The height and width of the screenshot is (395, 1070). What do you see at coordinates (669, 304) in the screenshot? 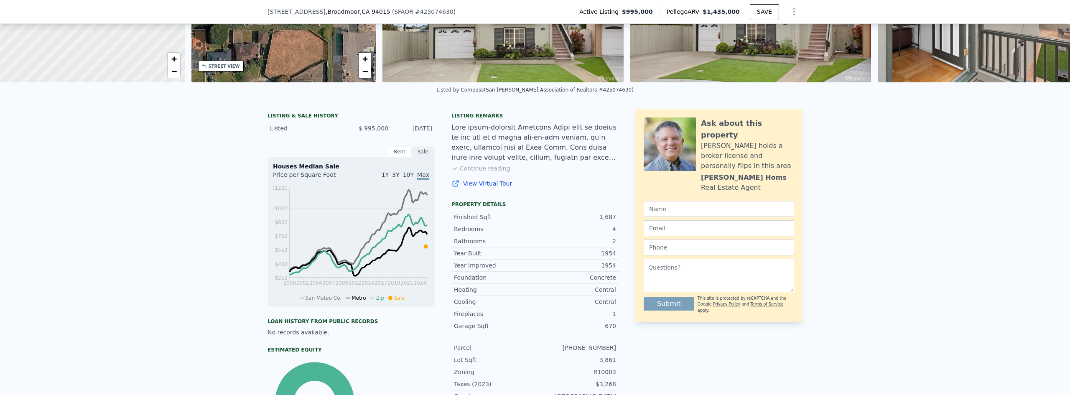
I see `button: Submit` at bounding box center [669, 304].